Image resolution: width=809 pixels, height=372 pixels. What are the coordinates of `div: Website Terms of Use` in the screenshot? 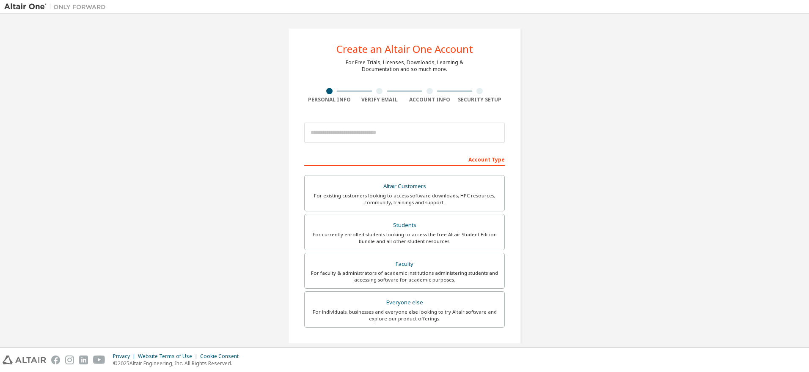 It's located at (169, 357).